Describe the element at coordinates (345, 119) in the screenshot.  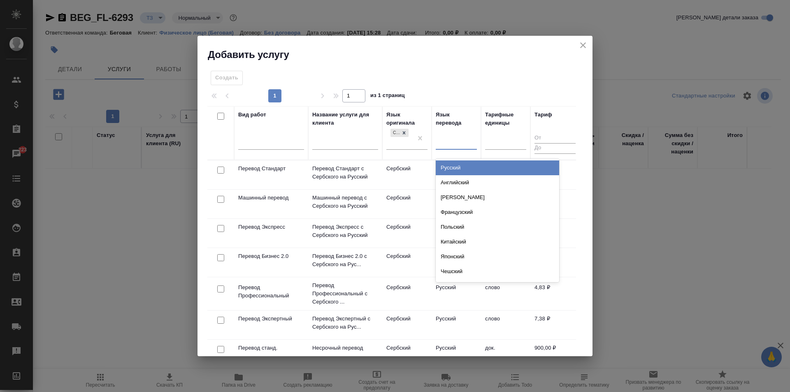
I see `div: Название услуги для клиента` at that location.